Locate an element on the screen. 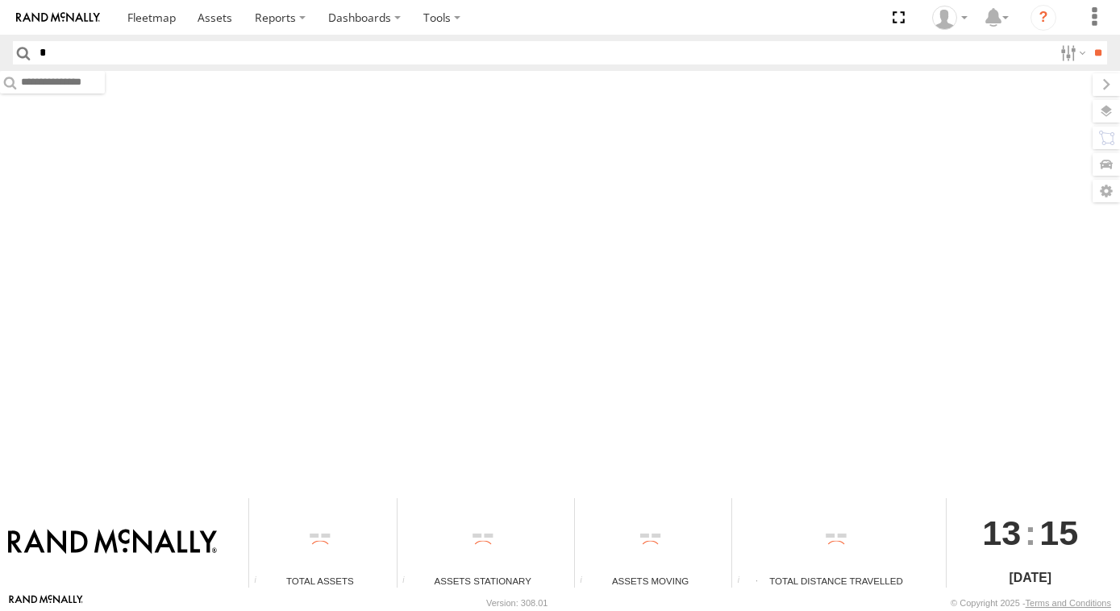 This screenshot has height=611, width=1120. span: 13 is located at coordinates (1002, 533).